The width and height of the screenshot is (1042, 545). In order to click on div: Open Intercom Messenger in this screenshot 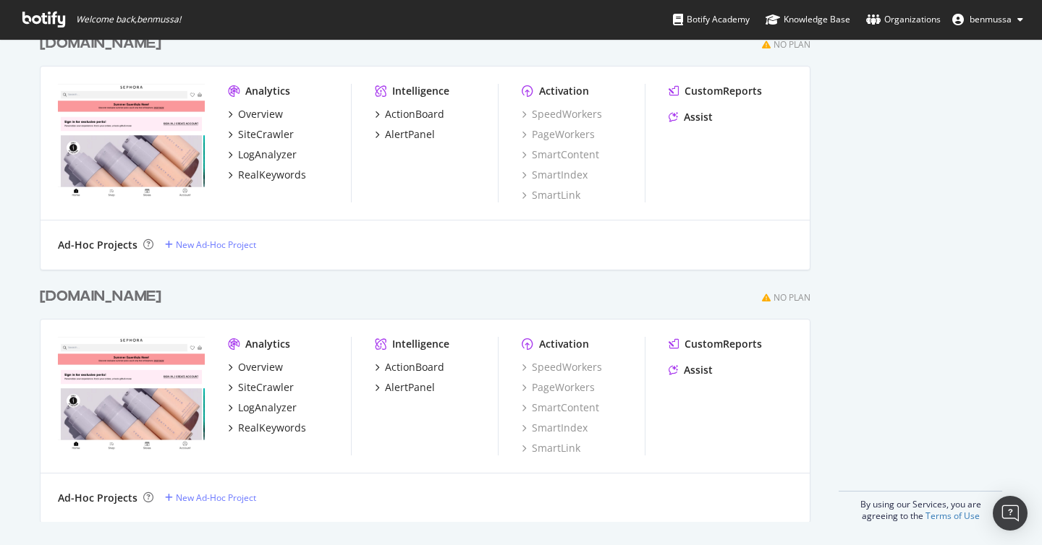, I will do `click(1010, 514)`.